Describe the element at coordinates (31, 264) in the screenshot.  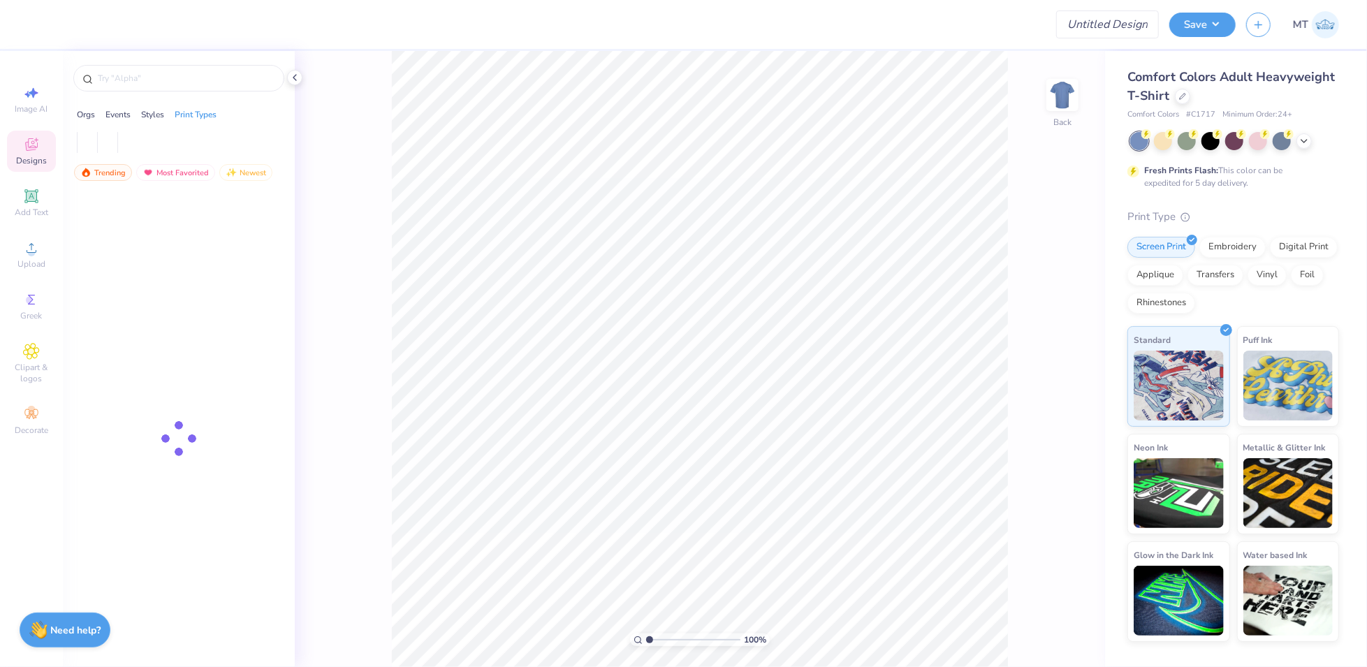
I see `span: Upload` at that location.